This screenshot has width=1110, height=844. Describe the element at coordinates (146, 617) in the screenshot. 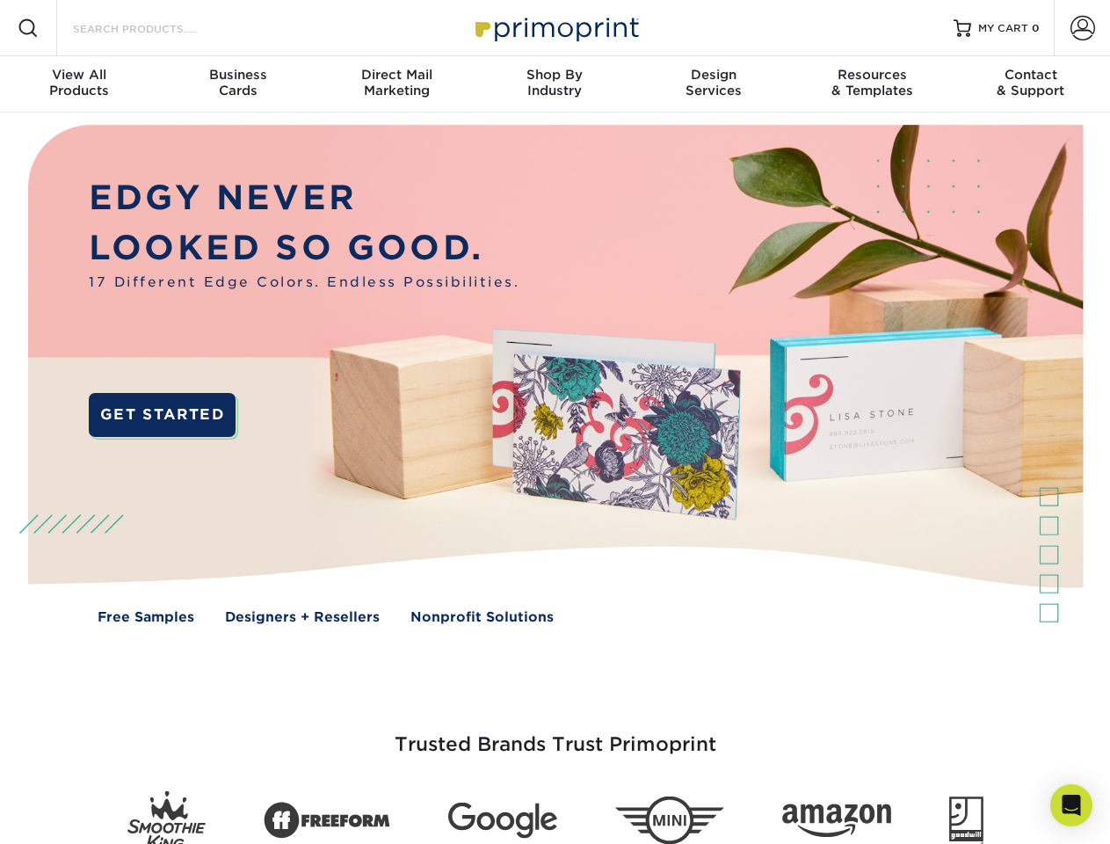

I see `a: Free Samples` at that location.